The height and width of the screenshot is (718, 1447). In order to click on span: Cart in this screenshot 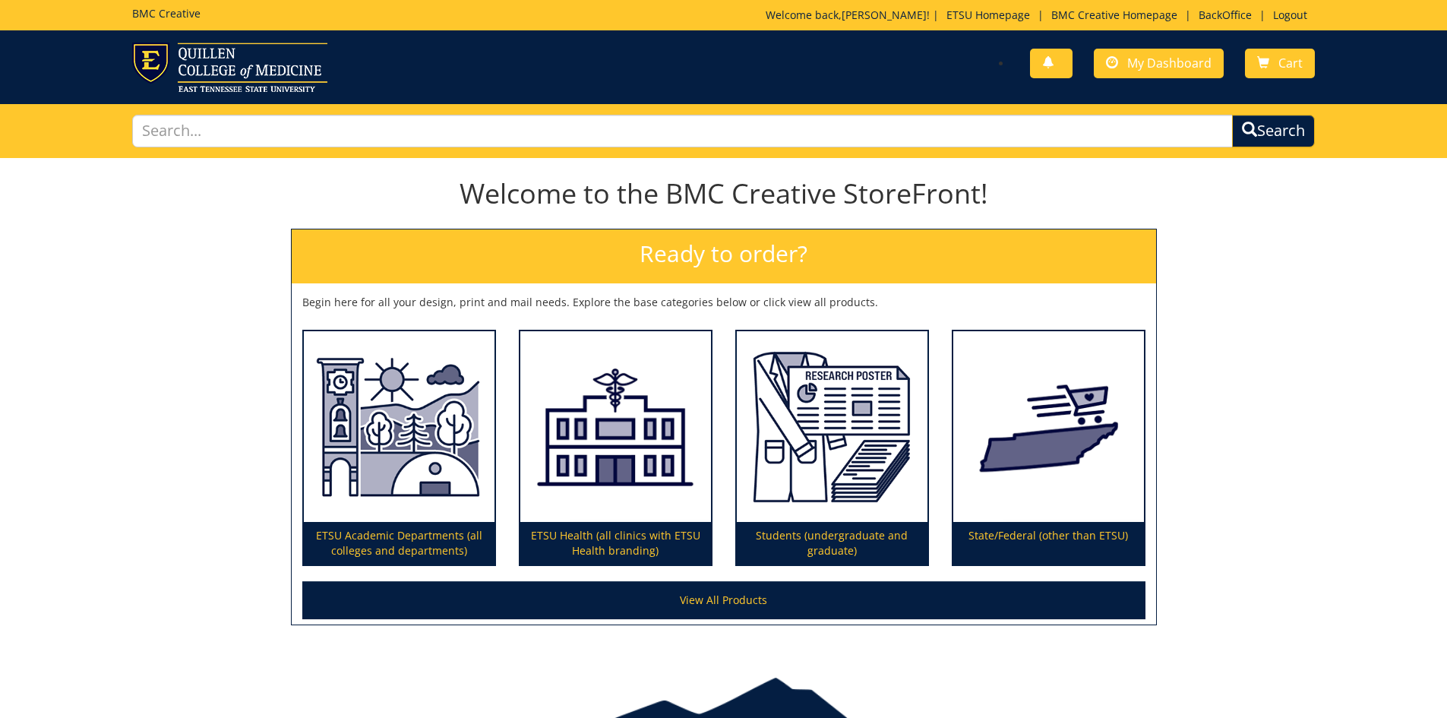, I will do `click(1291, 63)`.